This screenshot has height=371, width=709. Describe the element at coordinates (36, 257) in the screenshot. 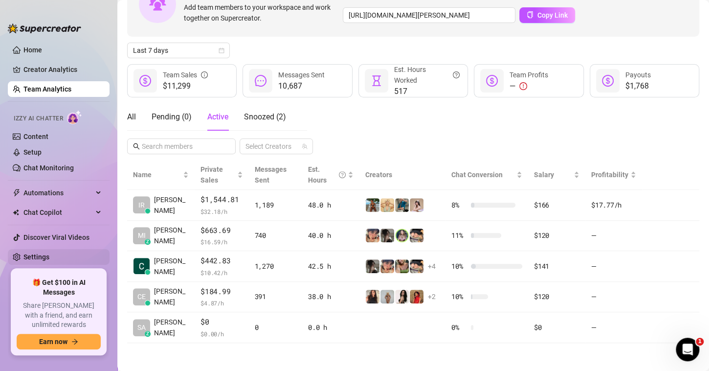

I see `a: Settings` at that location.